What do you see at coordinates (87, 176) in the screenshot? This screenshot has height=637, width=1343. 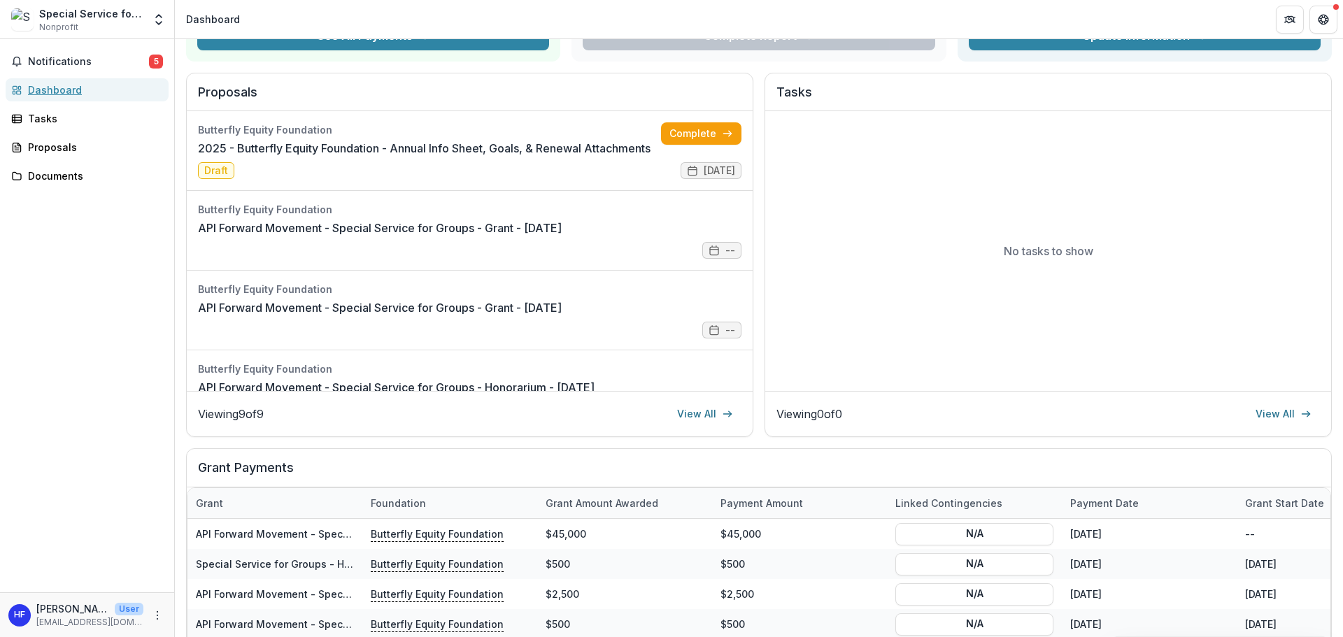 I see `a: Documents` at bounding box center [87, 176].